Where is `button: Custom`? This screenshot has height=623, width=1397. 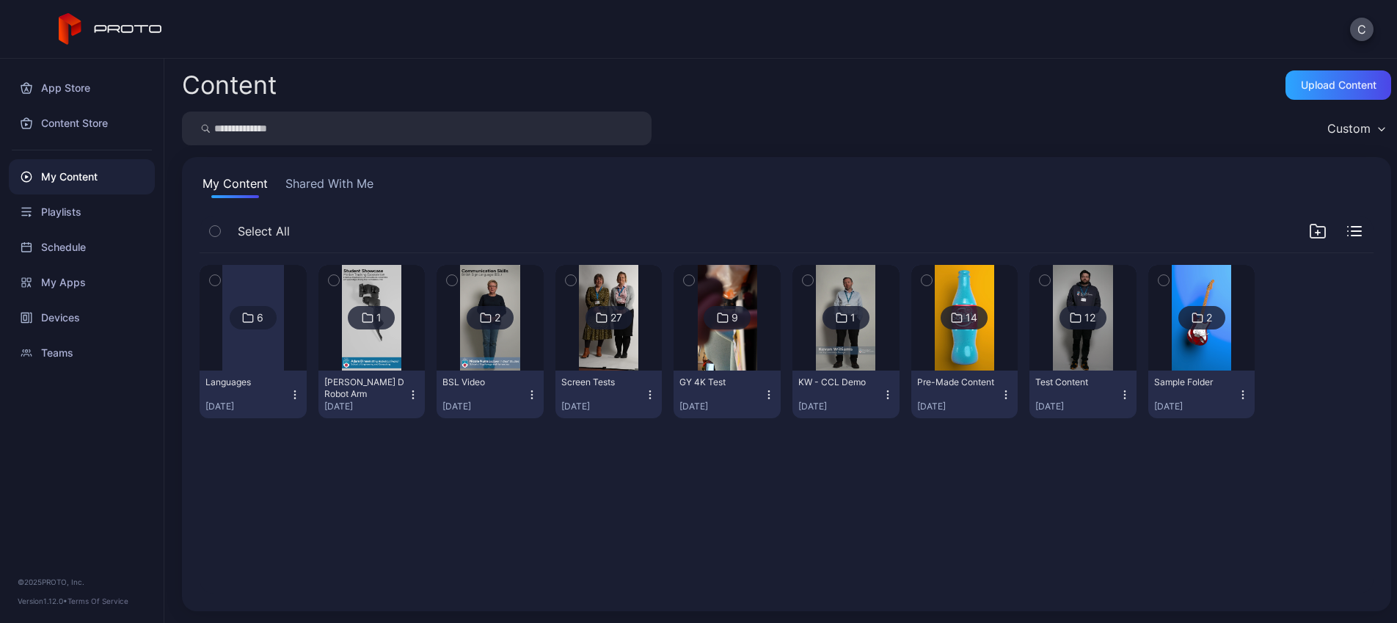
button: Custom is located at coordinates (1355, 128).